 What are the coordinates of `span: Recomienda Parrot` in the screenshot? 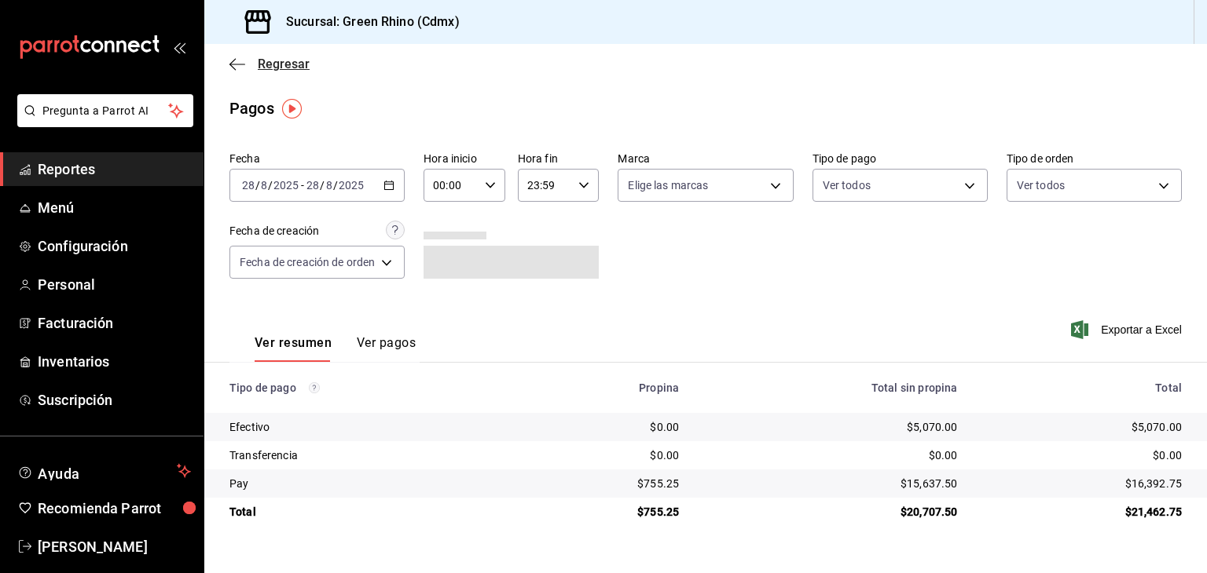 It's located at (114, 508).